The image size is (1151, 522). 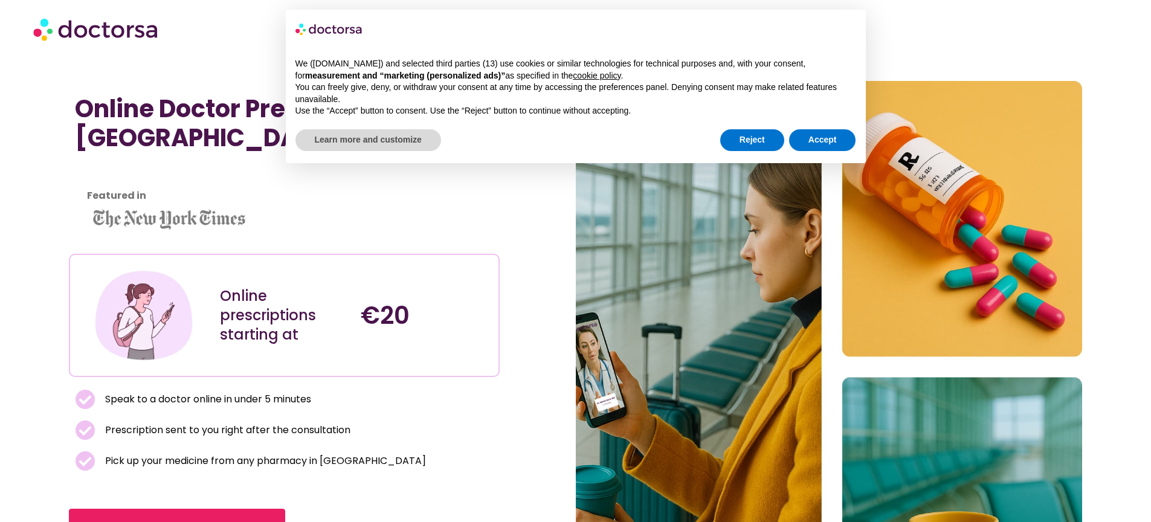 I want to click on img: Illustration depicting a young woman in a casual outfit, engaged with her smartphone. She has a p..., so click(x=144, y=315).